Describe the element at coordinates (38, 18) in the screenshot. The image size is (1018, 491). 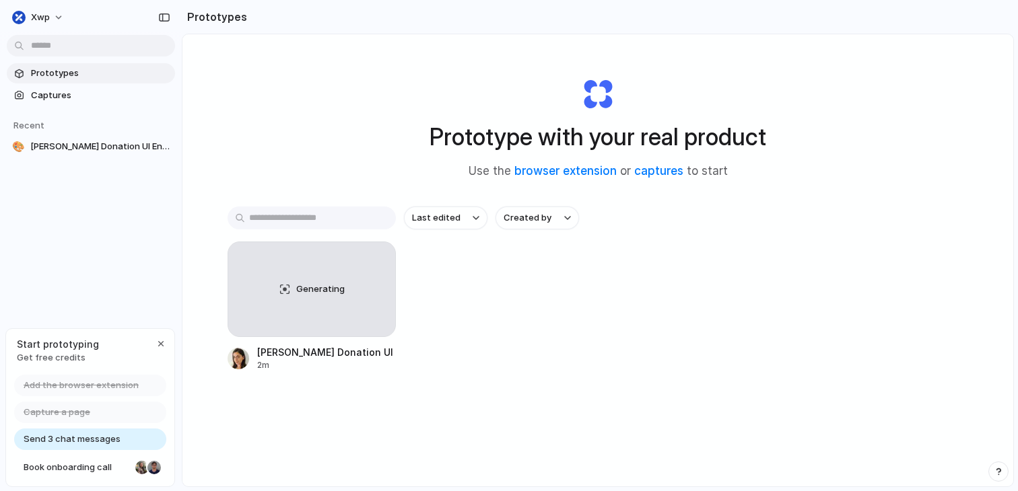
I see `button: xwp` at that location.